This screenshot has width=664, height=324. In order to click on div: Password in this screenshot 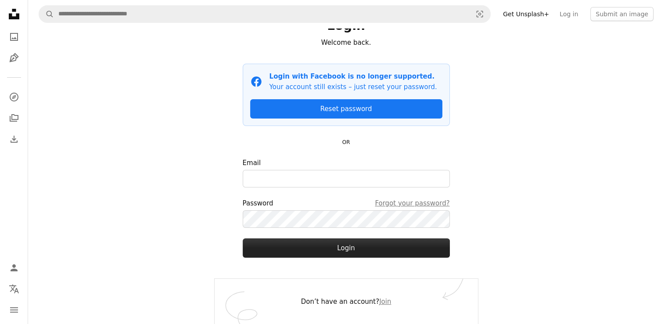, I will do `click(346, 203)`.